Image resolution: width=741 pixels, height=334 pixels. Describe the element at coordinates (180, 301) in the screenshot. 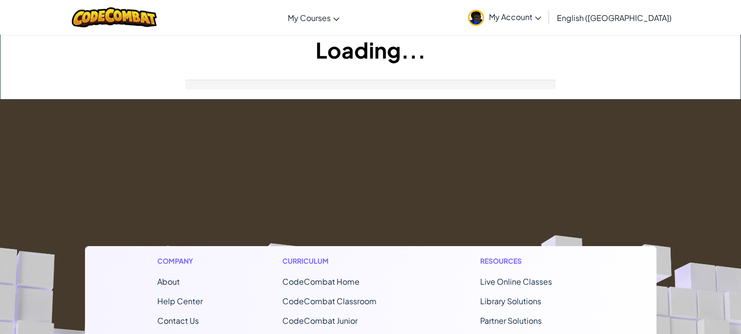

I see `a: Help Center` at that location.